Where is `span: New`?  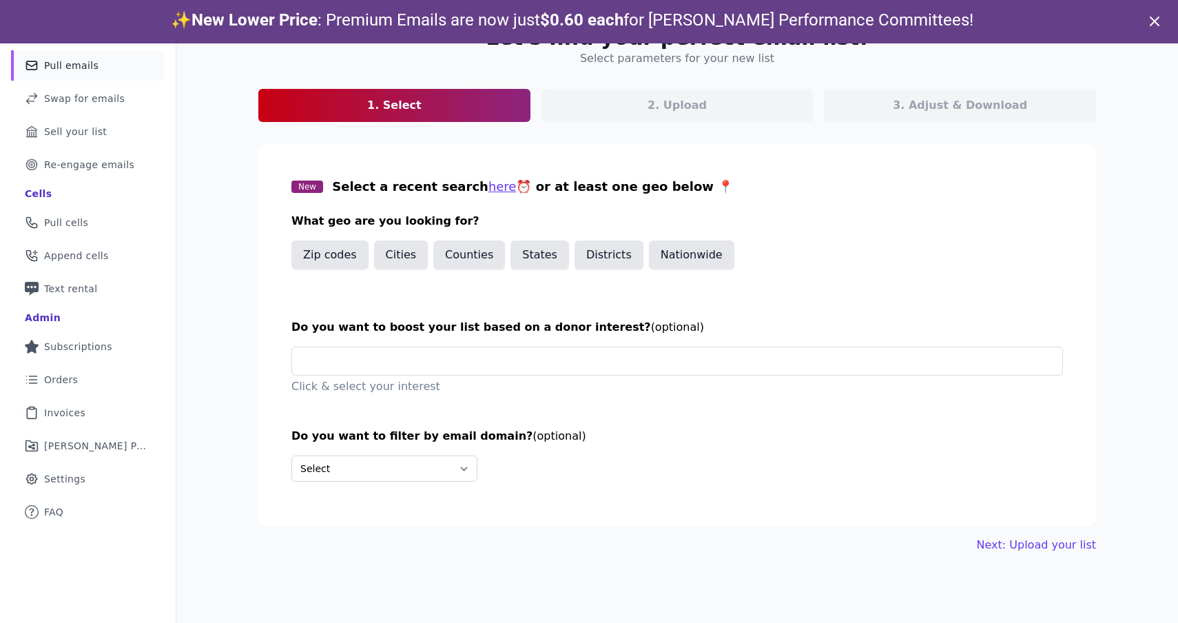
span: New is located at coordinates (307, 187).